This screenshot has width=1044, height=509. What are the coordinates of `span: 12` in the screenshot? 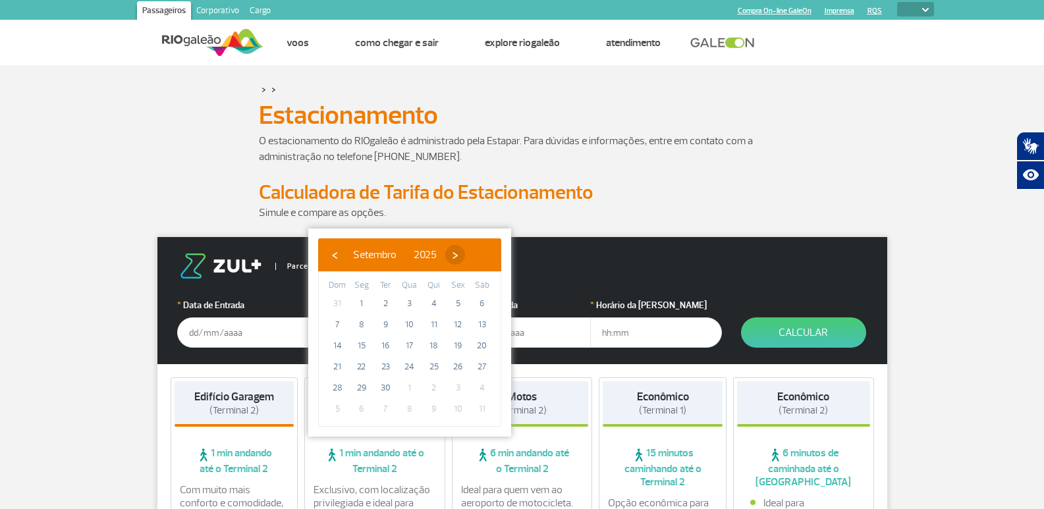 It's located at (458, 325).